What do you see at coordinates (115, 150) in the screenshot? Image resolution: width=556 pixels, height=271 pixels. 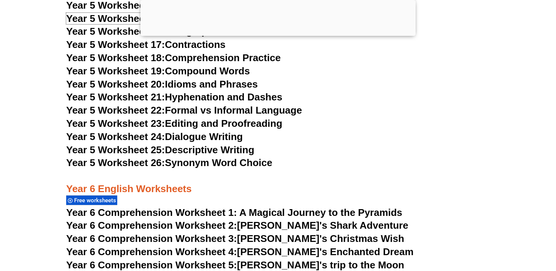 I see `span: Year 5 Worksheet 25:` at bounding box center [115, 150].